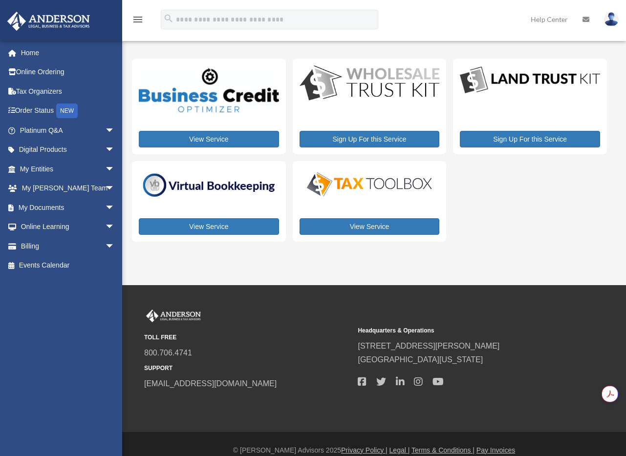  What do you see at coordinates (68, 53) in the screenshot?
I see `a: Home` at bounding box center [68, 53].